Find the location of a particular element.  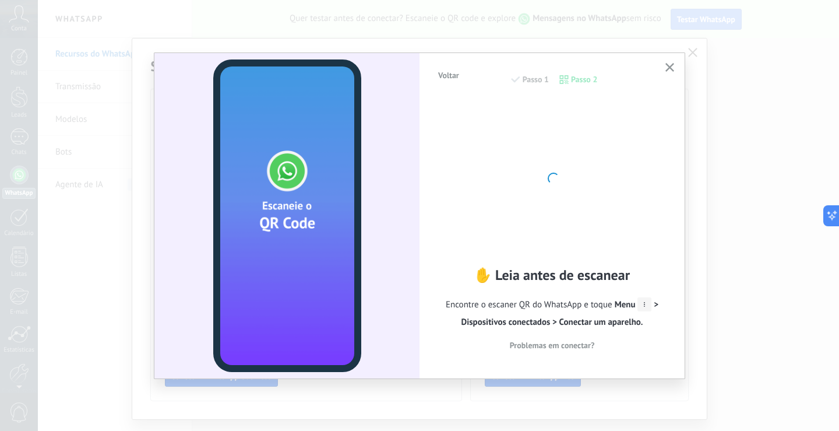

h2: ✋ Leia antes de escanear is located at coordinates (552, 274).